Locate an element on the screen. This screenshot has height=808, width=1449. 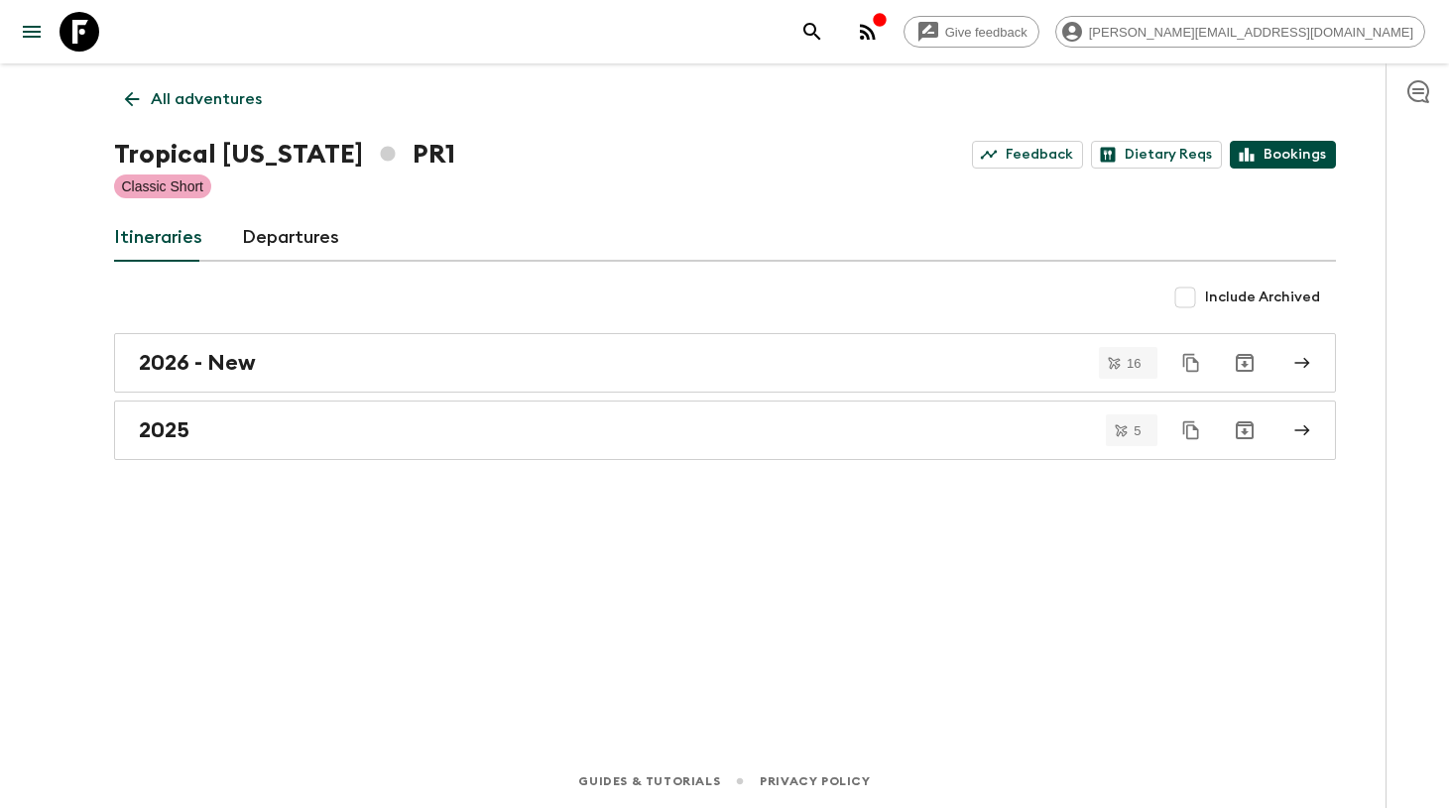
p: All adventures is located at coordinates (206, 99).